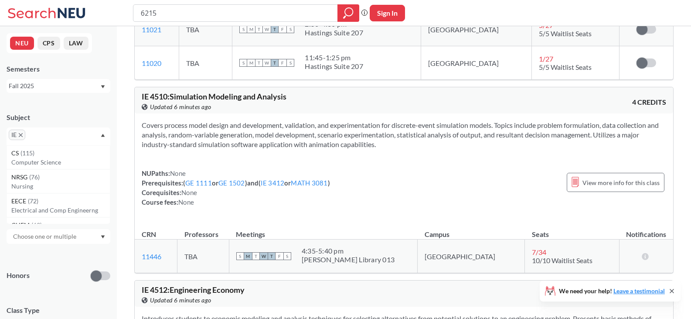 The width and height of the screenshot is (691, 319). Describe the element at coordinates (471, 230) in the screenshot. I see `th: Campus` at that location.